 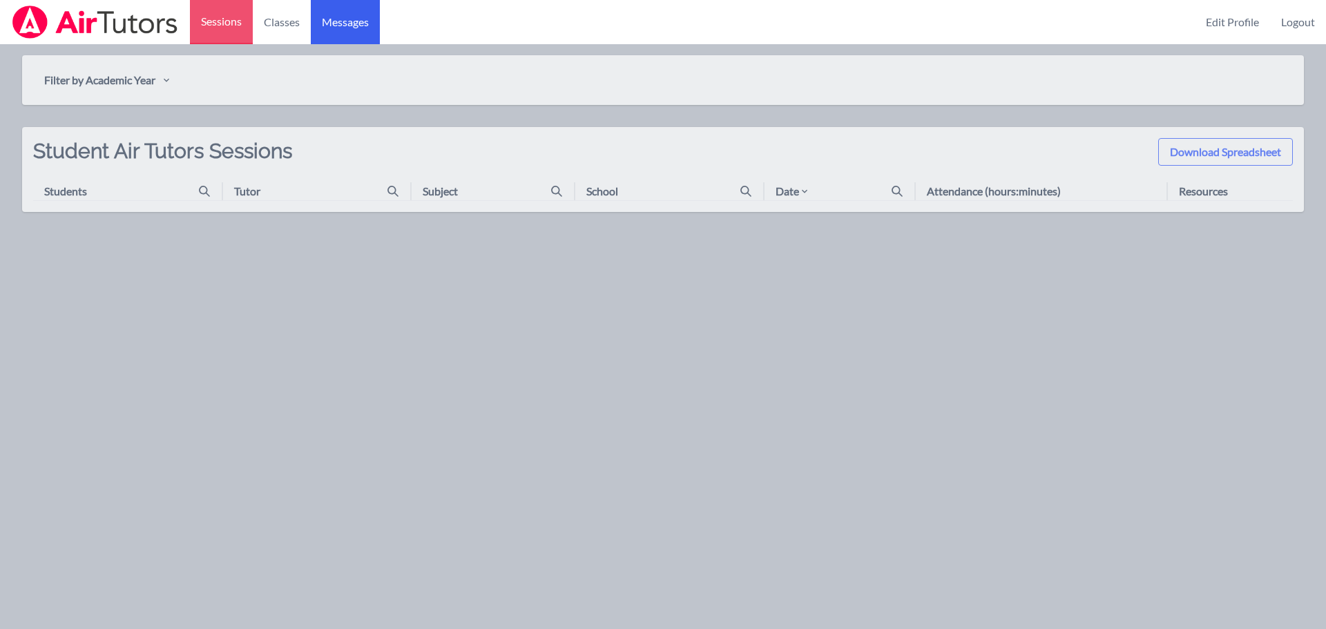 What do you see at coordinates (66, 191) in the screenshot?
I see `div: Students` at bounding box center [66, 191].